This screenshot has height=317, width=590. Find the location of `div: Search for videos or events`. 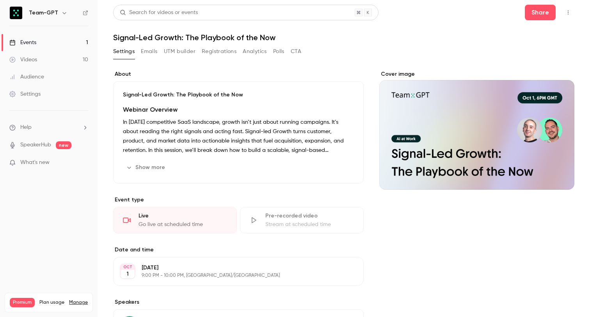

div: Search for videos or events is located at coordinates (159, 12).